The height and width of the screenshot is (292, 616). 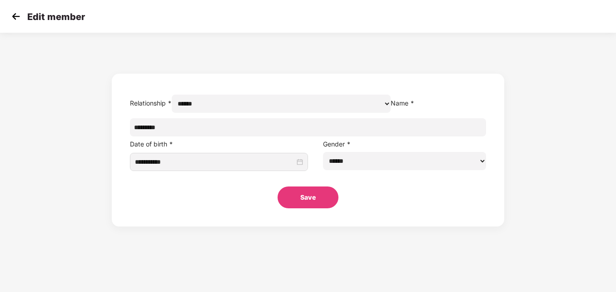 What do you see at coordinates (16, 16) in the screenshot?
I see `img: svg+xml;base64,PHN2ZyB4bWxucz0iaHR0cDovL3d3dy53My5vcmcvMjAwMC9zdmciIHdpZHRoPSIzMCIgaGVpZ2h0PSIzMC...` at bounding box center [16, 16].